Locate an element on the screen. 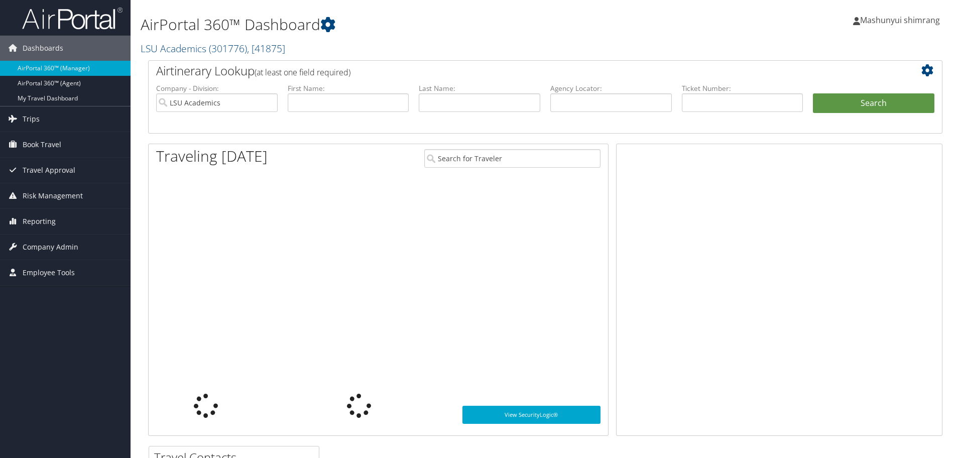 This screenshot has width=960, height=458. span: Company Admin is located at coordinates (50, 247).